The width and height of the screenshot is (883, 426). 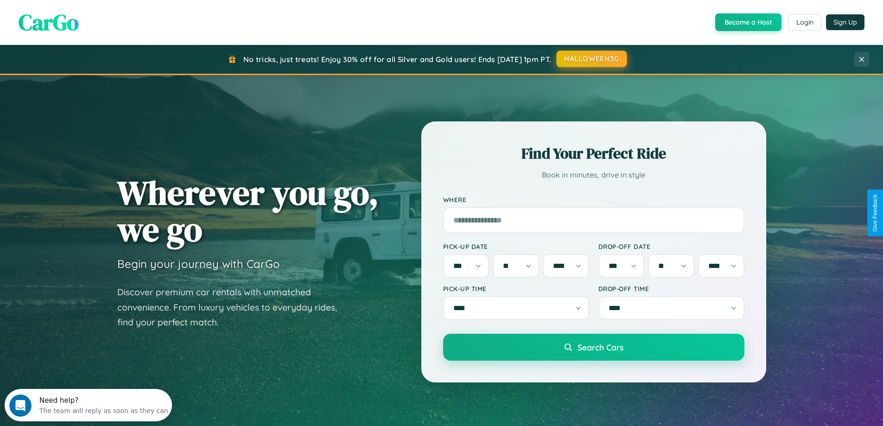 What do you see at coordinates (99, 20) in the screenshot?
I see `div: The team will reply as soon as they can` at bounding box center [99, 20].